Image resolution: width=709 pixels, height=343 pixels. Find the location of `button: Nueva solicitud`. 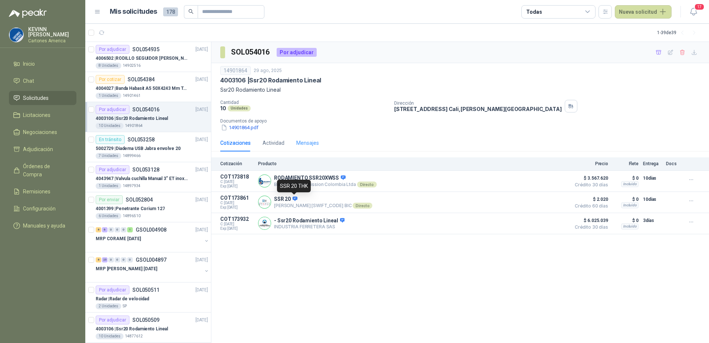

button: Nueva solicitud is located at coordinates (643, 12).